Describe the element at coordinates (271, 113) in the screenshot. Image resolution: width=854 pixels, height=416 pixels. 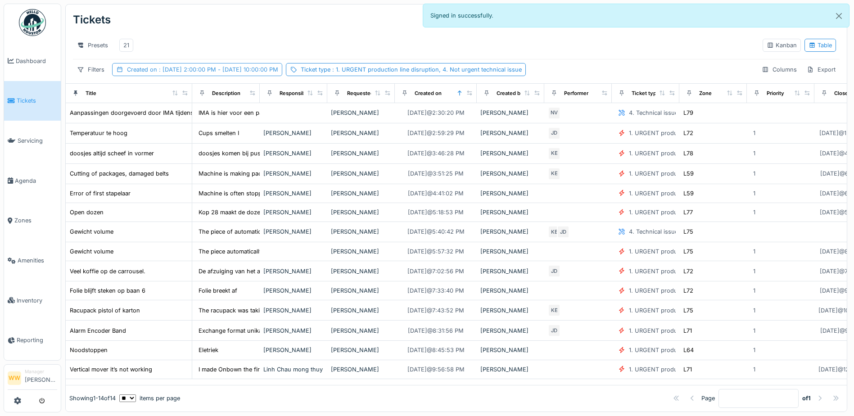
I see `div: IMA is hier voor een paar dagen een opsomming w...` at that location.